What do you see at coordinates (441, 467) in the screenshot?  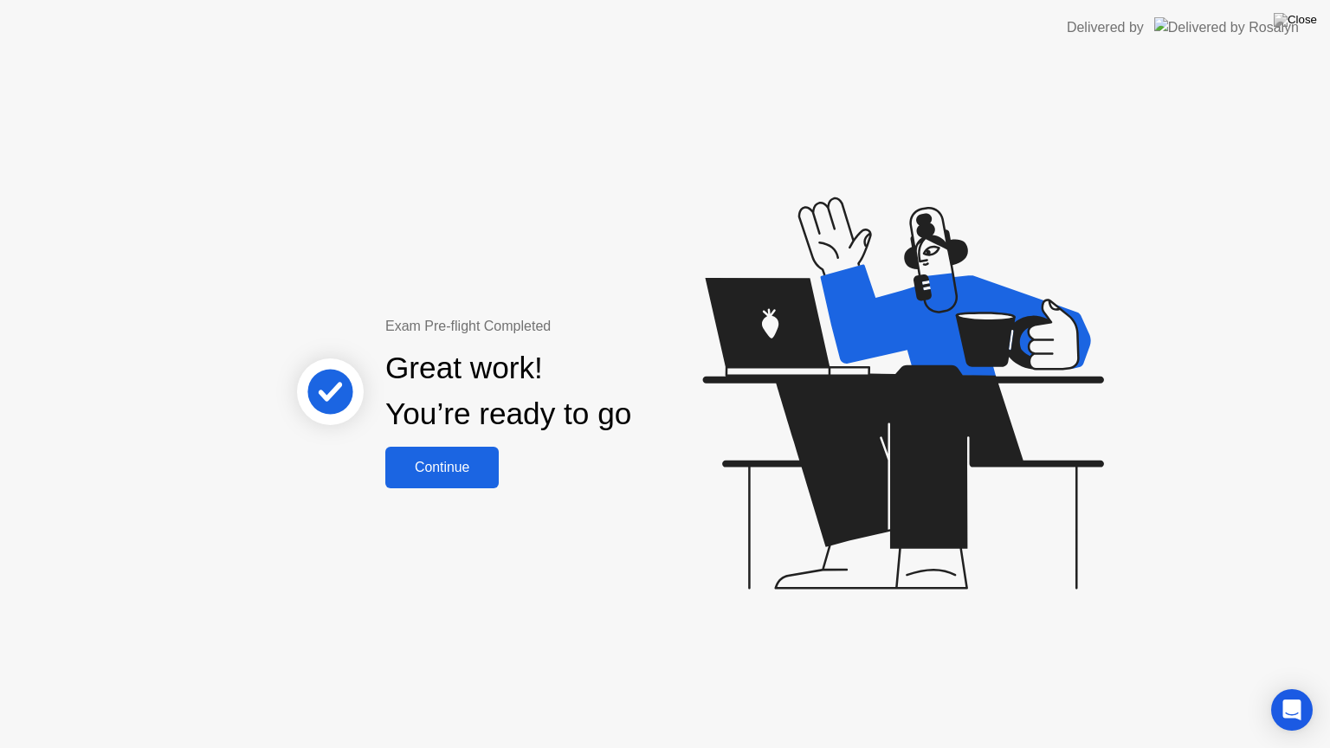 I see `div: Continue` at bounding box center [441, 467].